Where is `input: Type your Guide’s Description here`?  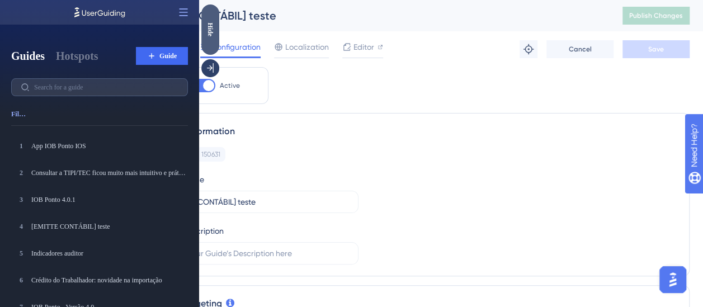
input: Type your Guide’s Description here is located at coordinates (259, 253).